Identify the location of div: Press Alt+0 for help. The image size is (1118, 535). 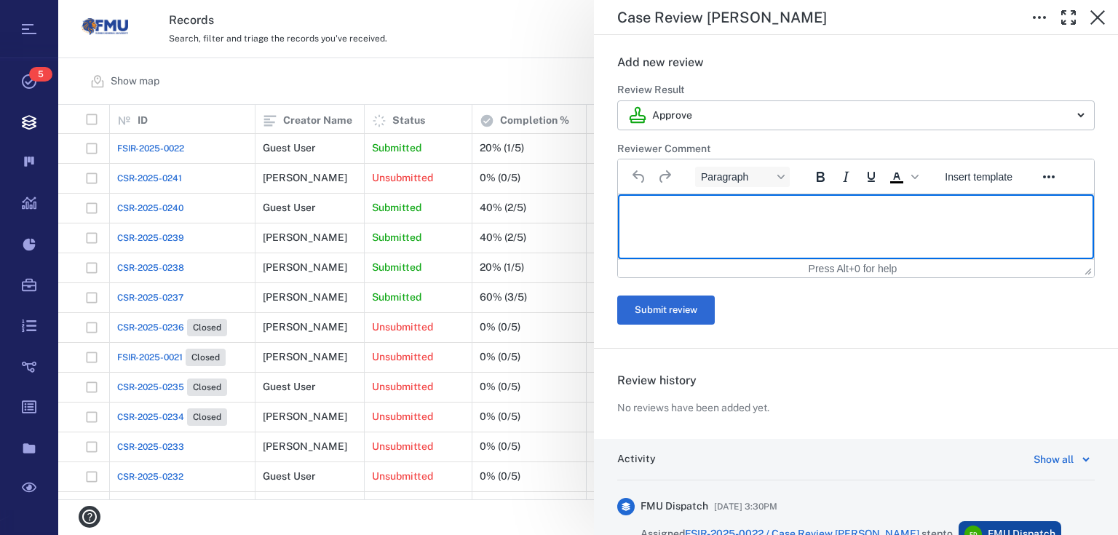
(853, 269).